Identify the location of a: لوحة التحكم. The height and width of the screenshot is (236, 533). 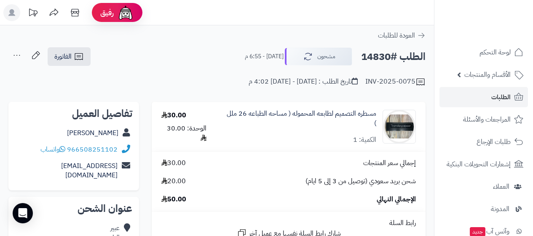
(484, 52).